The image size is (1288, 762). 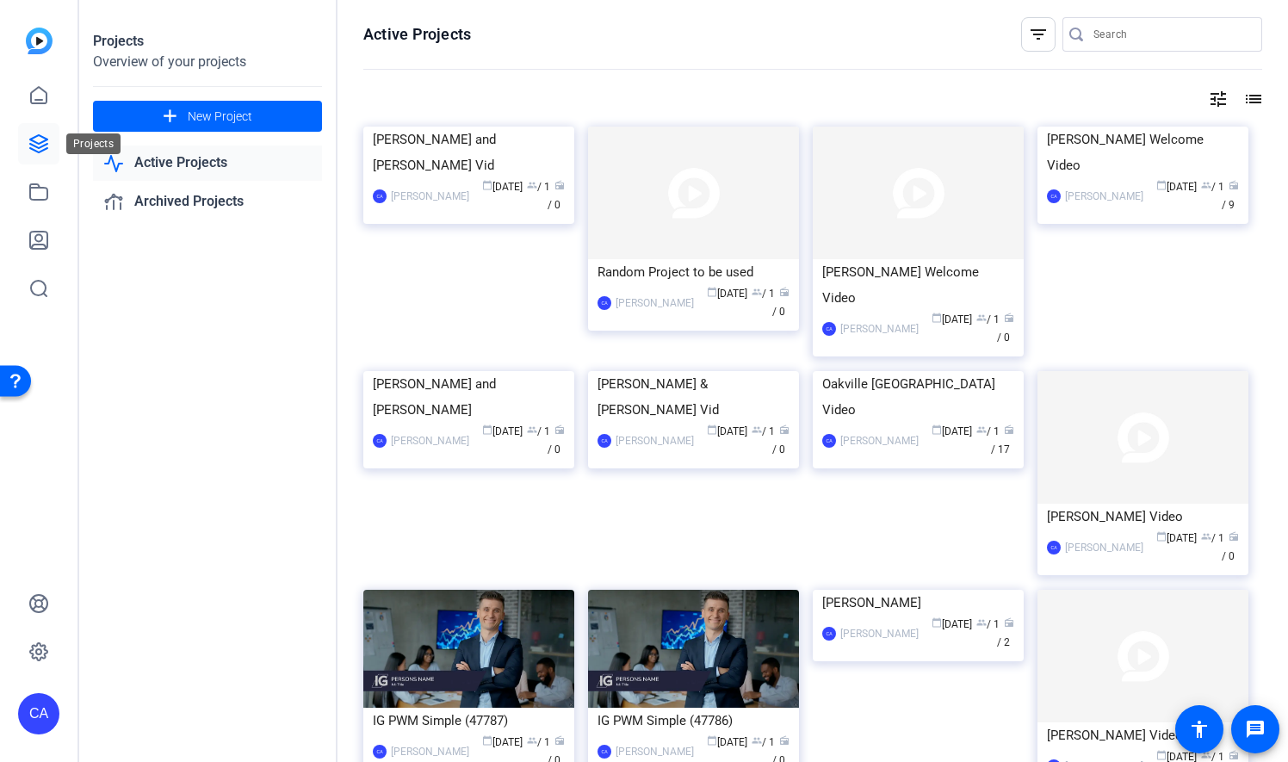 What do you see at coordinates (1003, 440) in the screenshot?
I see `span: / 17` at bounding box center [1003, 440].